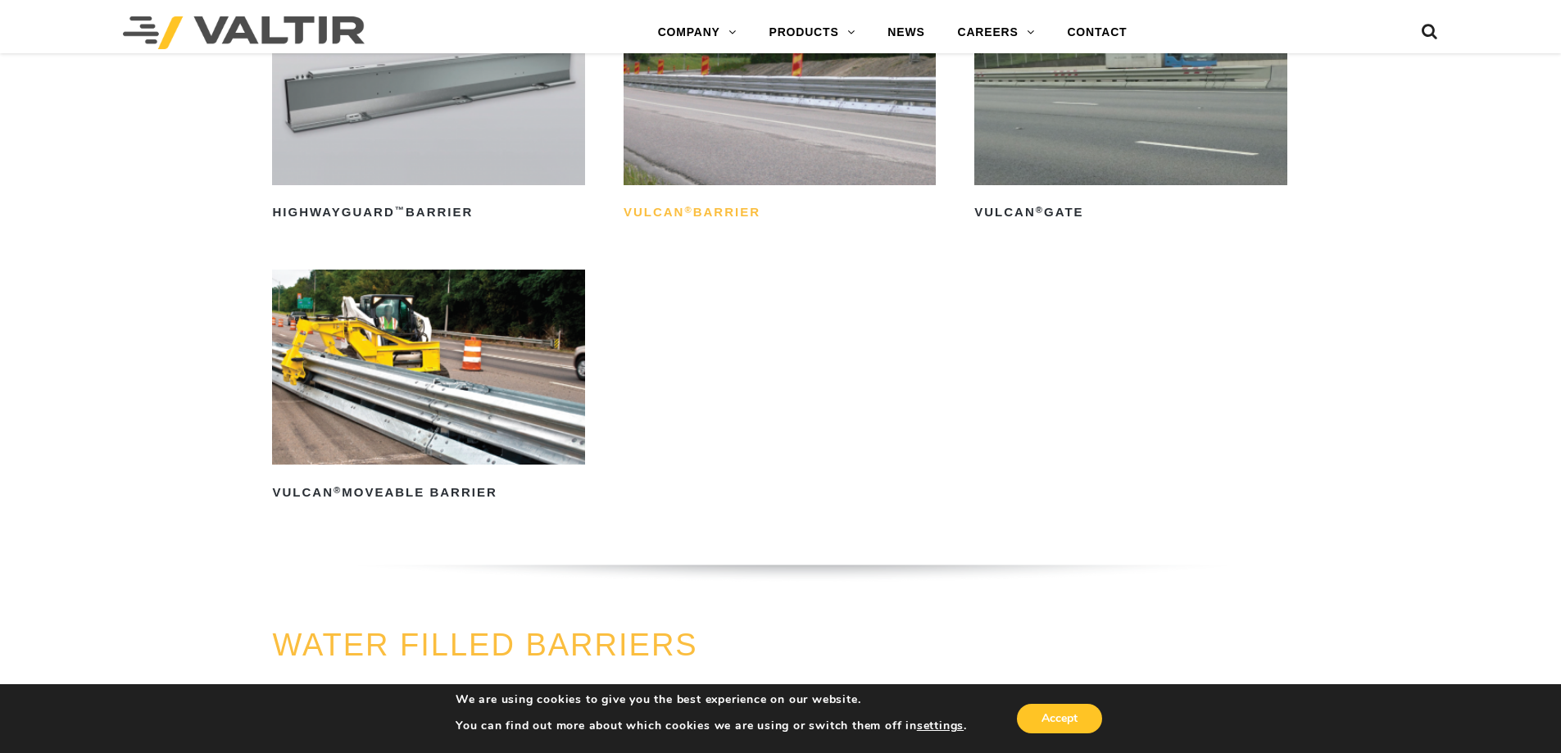 The height and width of the screenshot is (753, 1561). I want to click on a: WATER FILLED BARRIERS, so click(484, 645).